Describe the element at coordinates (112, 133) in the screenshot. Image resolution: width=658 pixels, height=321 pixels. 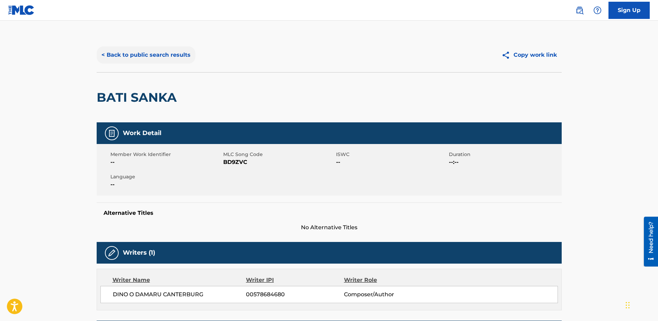
I see `img: Work Detail` at that location.